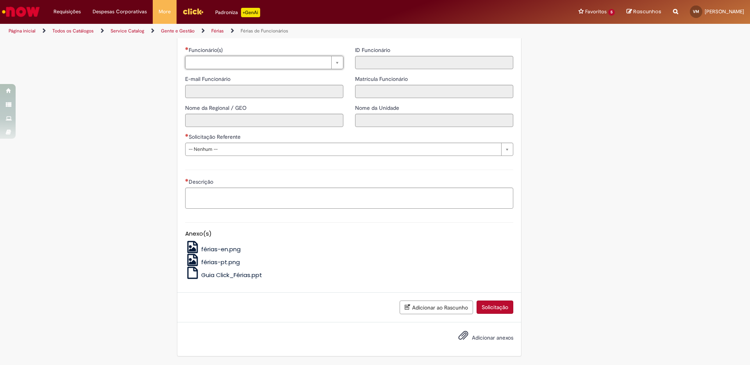 This screenshot has width=750, height=365. What do you see at coordinates (644, 12) in the screenshot?
I see `a: Rascunhos` at bounding box center [644, 12].